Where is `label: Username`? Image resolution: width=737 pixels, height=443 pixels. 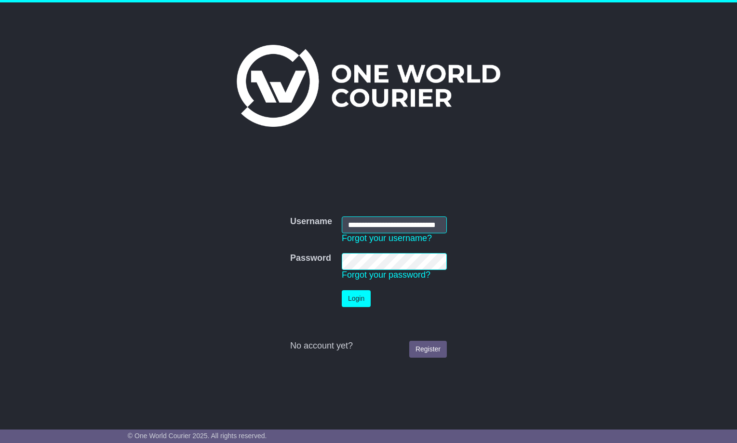 label: Username is located at coordinates (311, 222).